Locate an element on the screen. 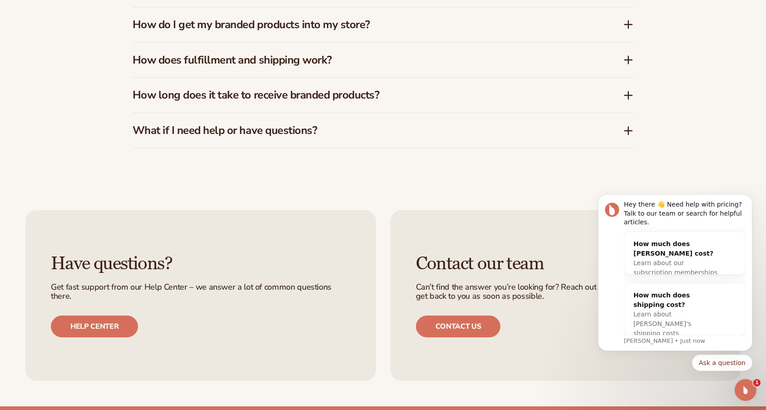 Image resolution: width=766 pixels, height=410 pixels. h3: How do I get my branded products into my store? is located at coordinates (364, 25).